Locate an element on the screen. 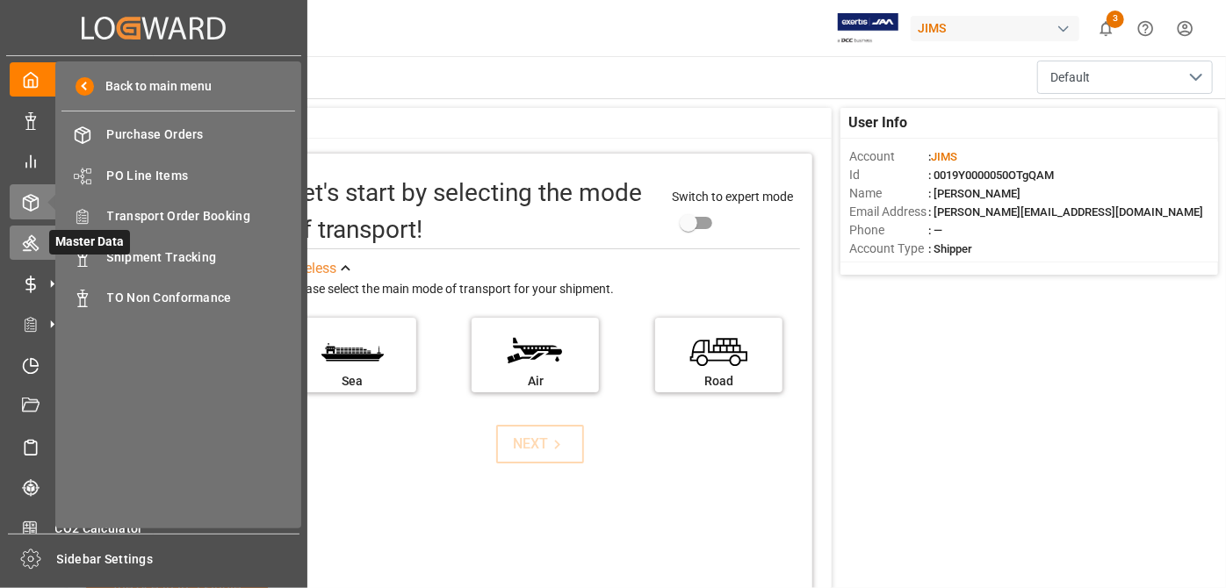 Image resolution: width=1226 pixels, height=588 pixels. span: Id is located at coordinates (889, 175).